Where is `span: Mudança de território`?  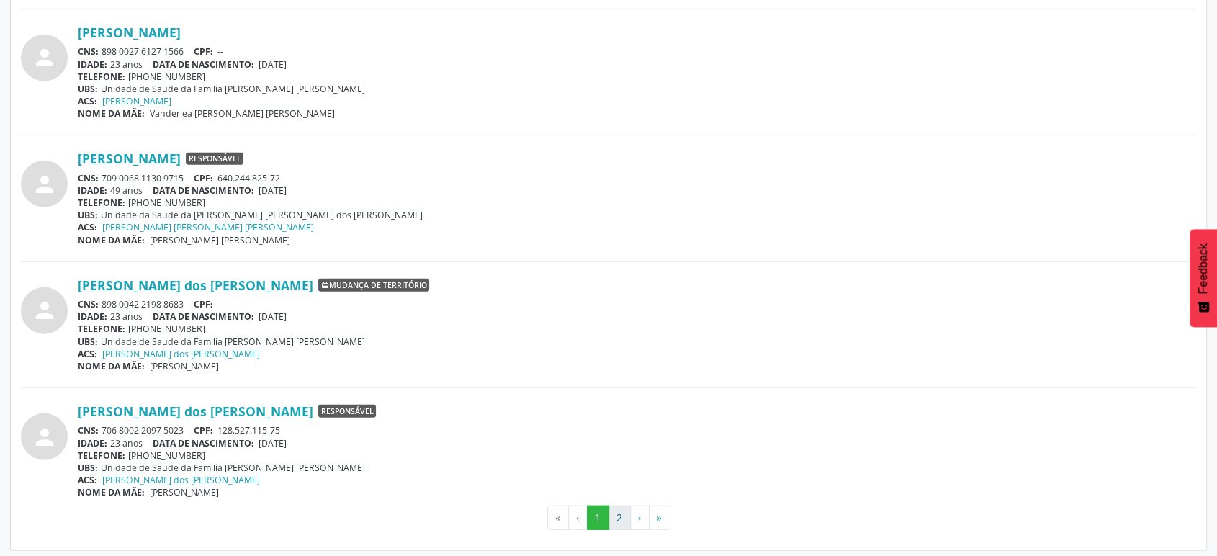 span: Mudança de território is located at coordinates (374, 285).